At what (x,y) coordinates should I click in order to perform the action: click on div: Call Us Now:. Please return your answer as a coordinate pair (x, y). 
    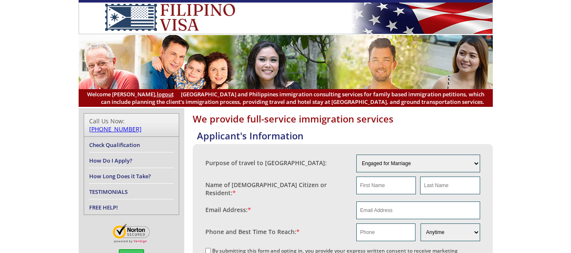
    Looking at the image, I should click on (132, 125).